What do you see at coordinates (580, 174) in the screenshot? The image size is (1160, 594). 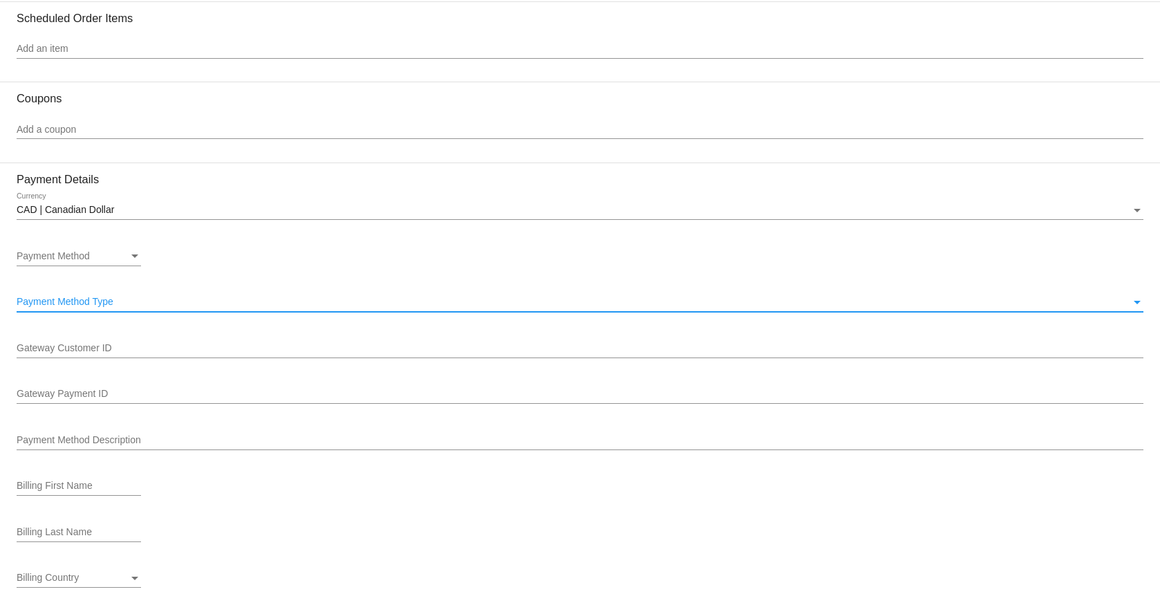 I see `h3: Payment Details` at bounding box center [580, 174].